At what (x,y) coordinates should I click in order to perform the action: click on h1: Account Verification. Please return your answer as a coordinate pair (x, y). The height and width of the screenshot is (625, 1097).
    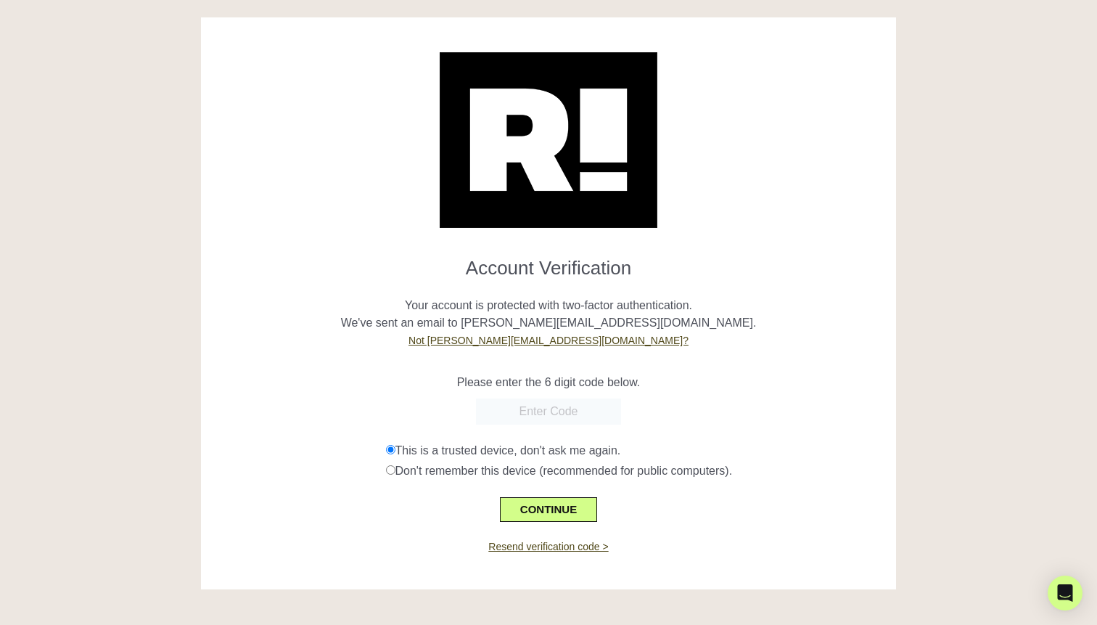
    Looking at the image, I should click on (548, 262).